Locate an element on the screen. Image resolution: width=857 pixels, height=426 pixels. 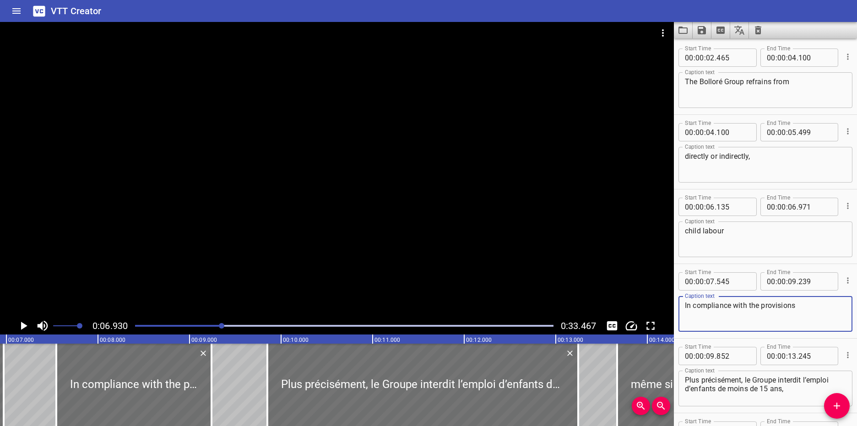
span: 0:06.930 is located at coordinates (110, 326).